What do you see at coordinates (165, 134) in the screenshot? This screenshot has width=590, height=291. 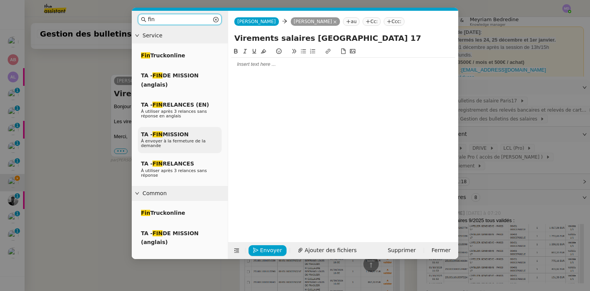 I see `span: TA - MISSION` at bounding box center [165, 134].